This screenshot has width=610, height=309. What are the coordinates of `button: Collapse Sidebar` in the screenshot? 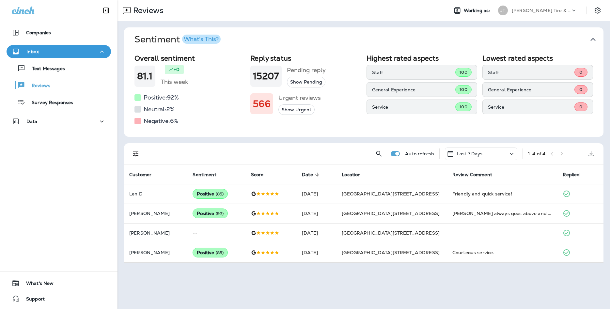 It's located at (106, 10).